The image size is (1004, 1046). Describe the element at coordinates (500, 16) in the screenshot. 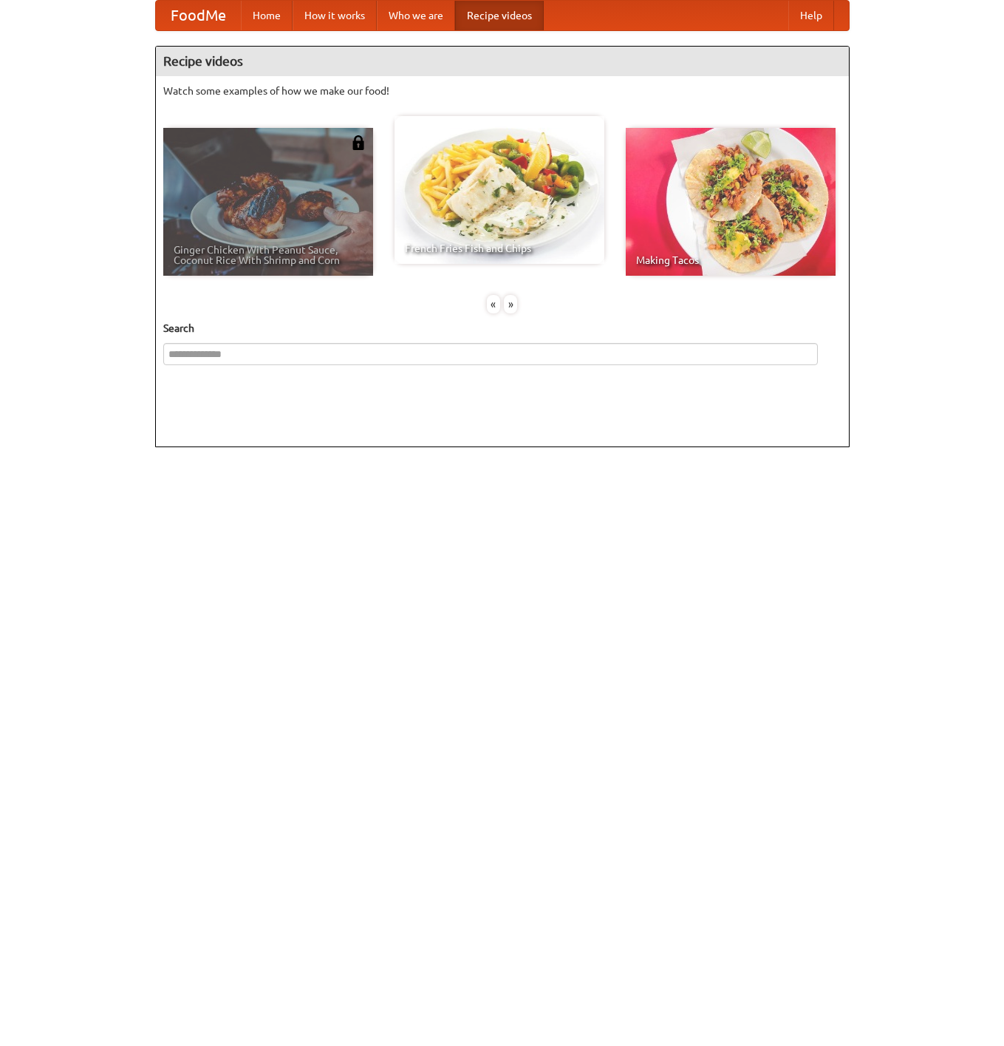

I see `a: Recipe videos` at that location.